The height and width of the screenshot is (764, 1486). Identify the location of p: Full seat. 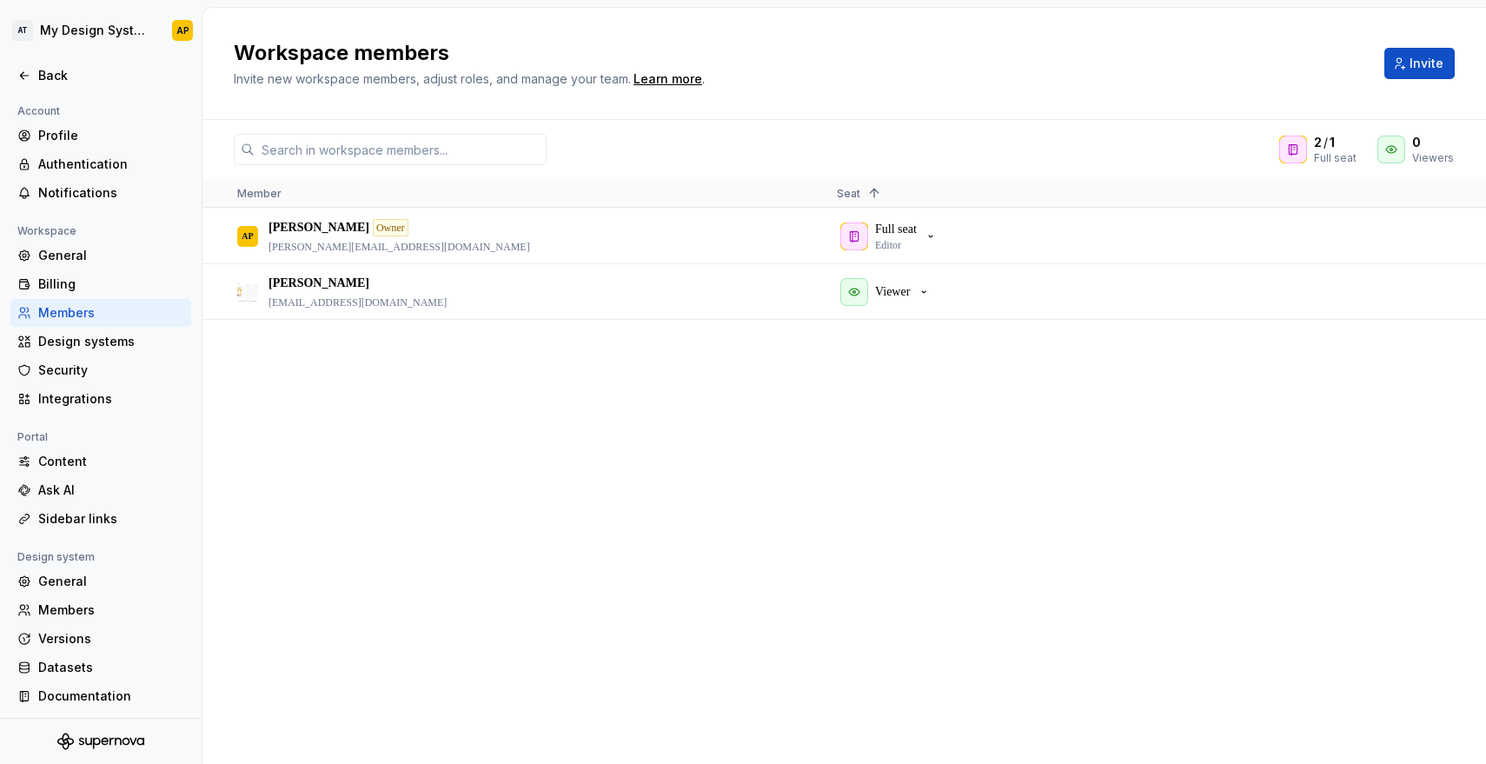
(896, 229).